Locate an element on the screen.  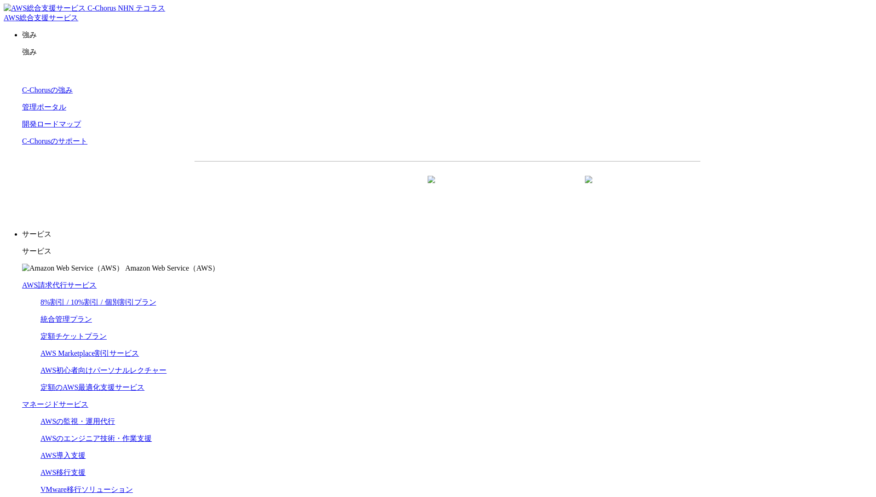
a: AWS導入支援 is located at coordinates (63, 455).